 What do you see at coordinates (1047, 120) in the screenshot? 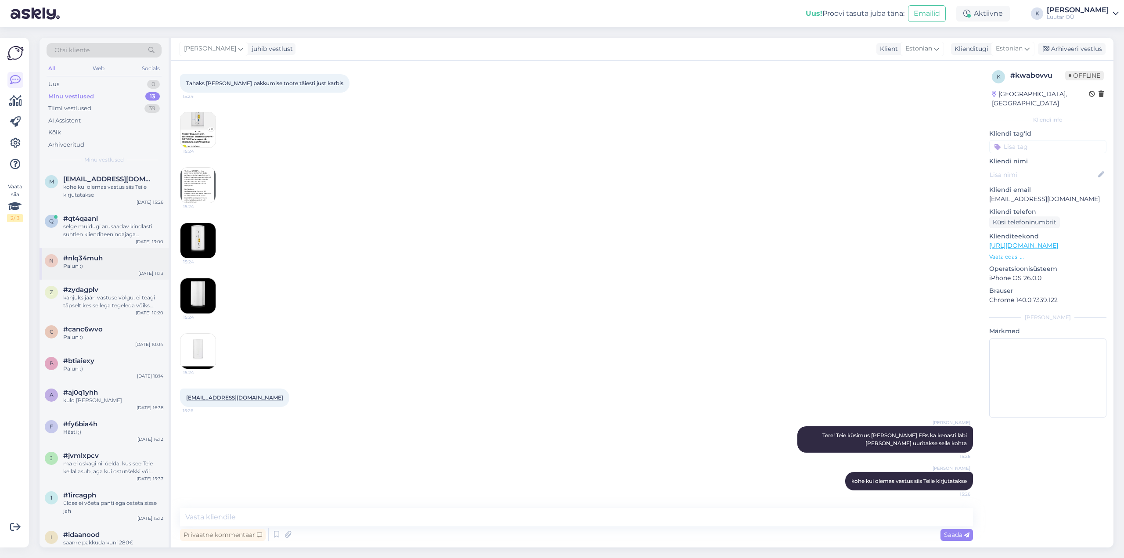
I see `div: Kliendi info` at bounding box center [1047, 120].